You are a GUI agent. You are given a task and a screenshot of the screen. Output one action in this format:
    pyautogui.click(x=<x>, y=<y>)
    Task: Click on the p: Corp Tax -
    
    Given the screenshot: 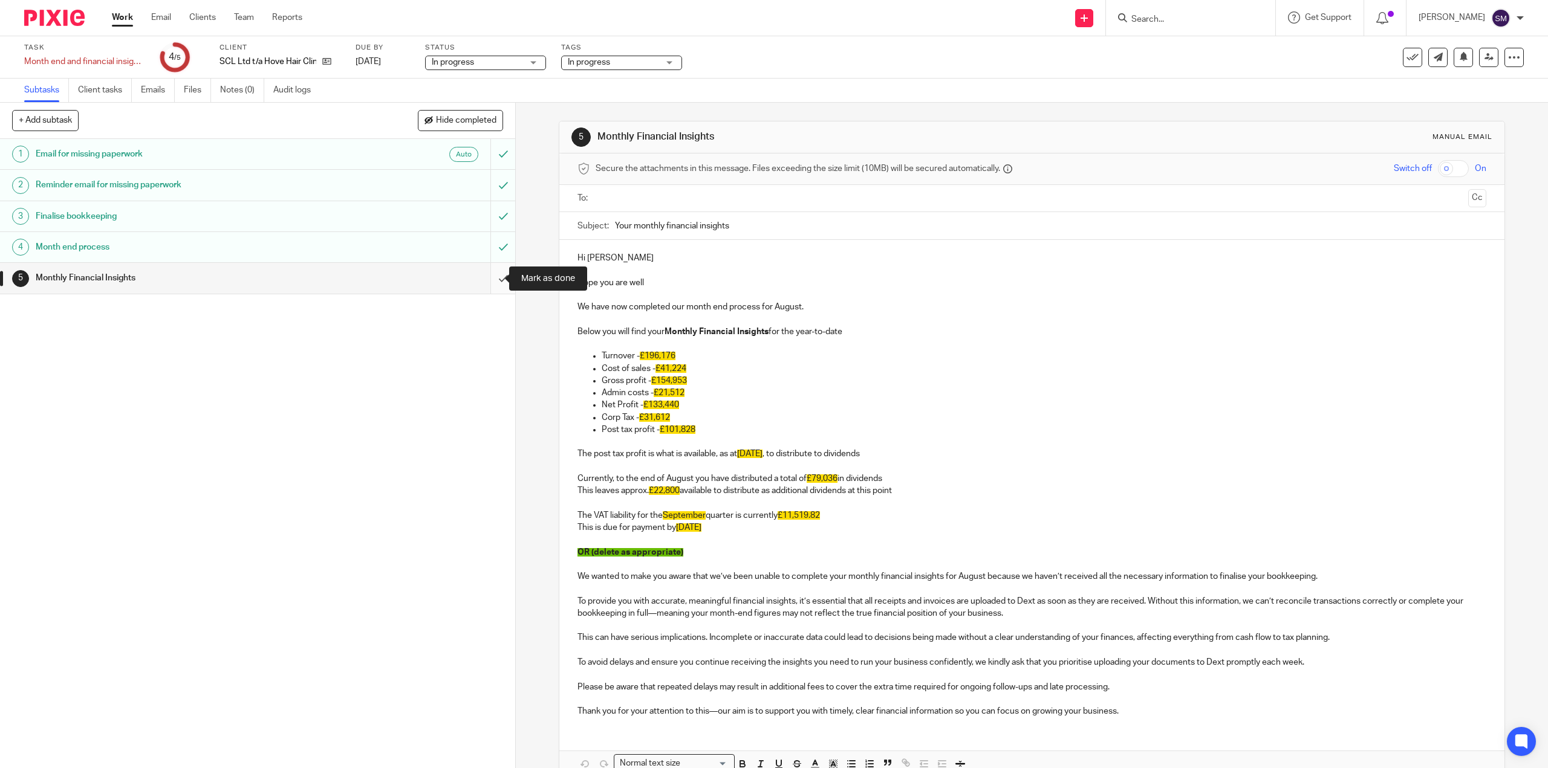 What is the action you would take?
    pyautogui.click(x=1043, y=418)
    